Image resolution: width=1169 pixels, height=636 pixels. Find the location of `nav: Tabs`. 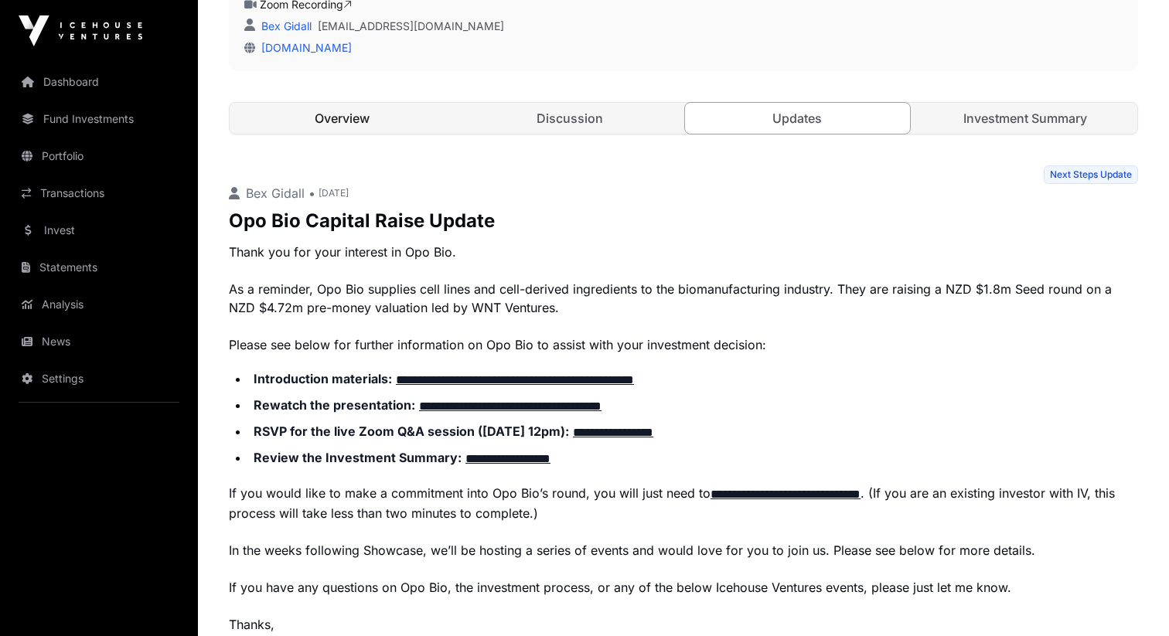

nav: Tabs is located at coordinates (683, 118).